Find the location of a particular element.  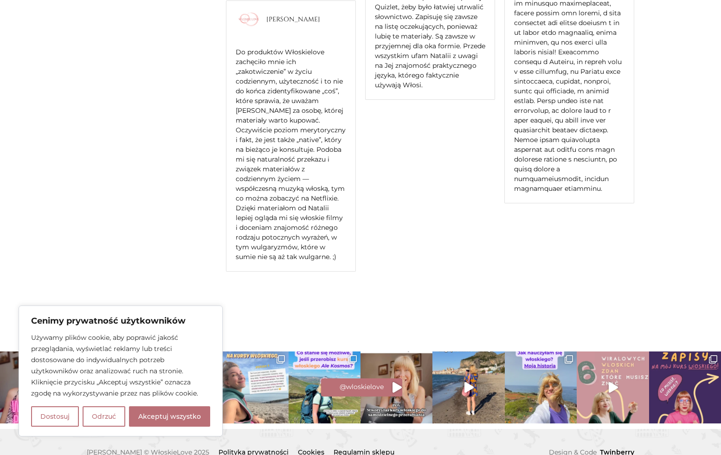

img: @wloskielove @wloskielove @wloskielove Ad.1 nie zacheca do kupna tylko pani zapomniala cytryn@😉 is located at coordinates (612, 387).